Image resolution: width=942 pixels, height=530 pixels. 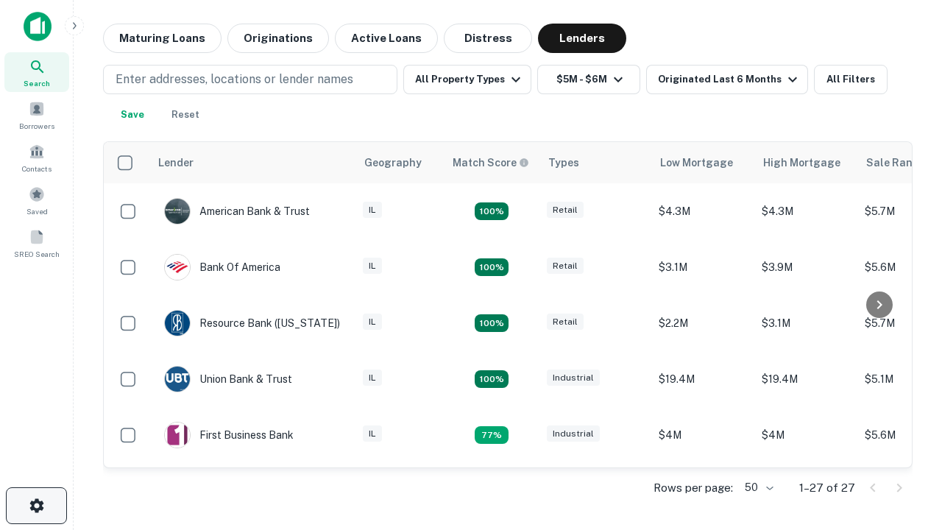 What do you see at coordinates (588, 79) in the screenshot?
I see `button: $5M - $6M` at bounding box center [588, 79].